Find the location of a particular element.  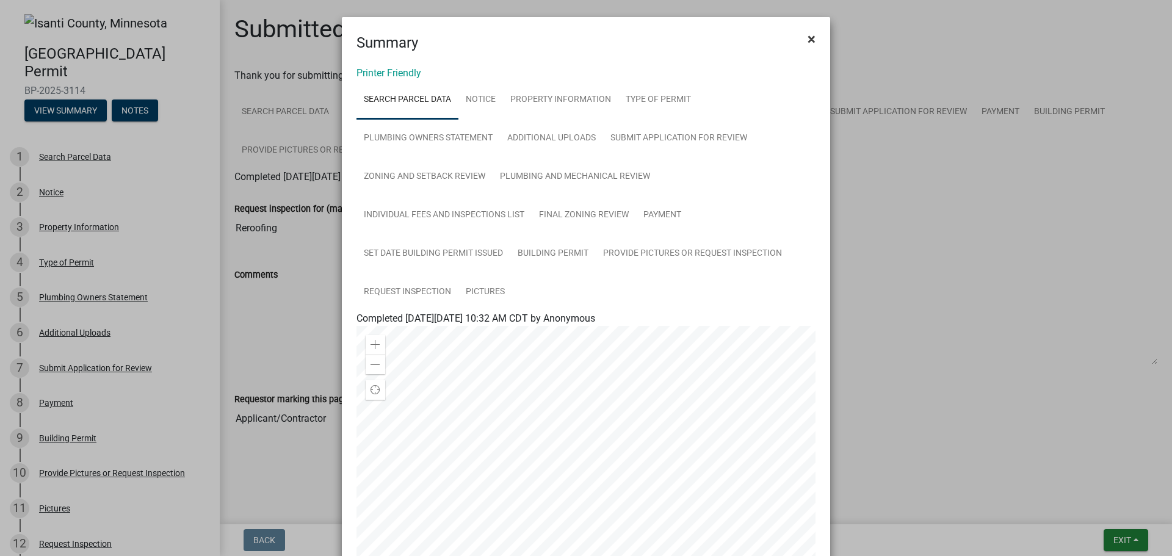

button: Close is located at coordinates (811, 39).